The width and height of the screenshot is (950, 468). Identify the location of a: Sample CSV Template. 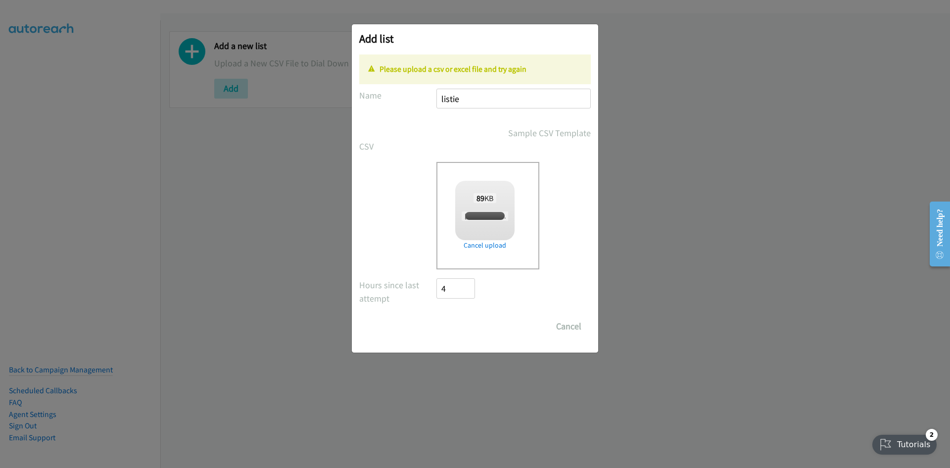
(549, 133).